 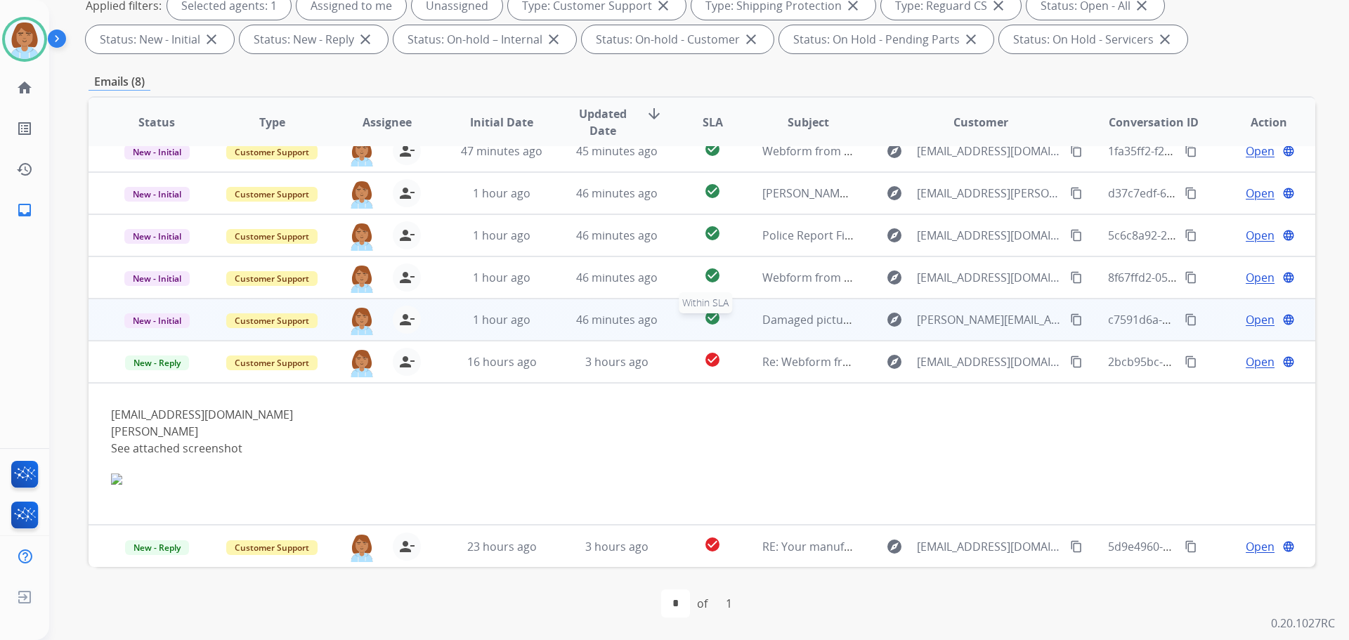 What do you see at coordinates (502, 547) in the screenshot?
I see `span: 23 hours ago` at bounding box center [502, 547].